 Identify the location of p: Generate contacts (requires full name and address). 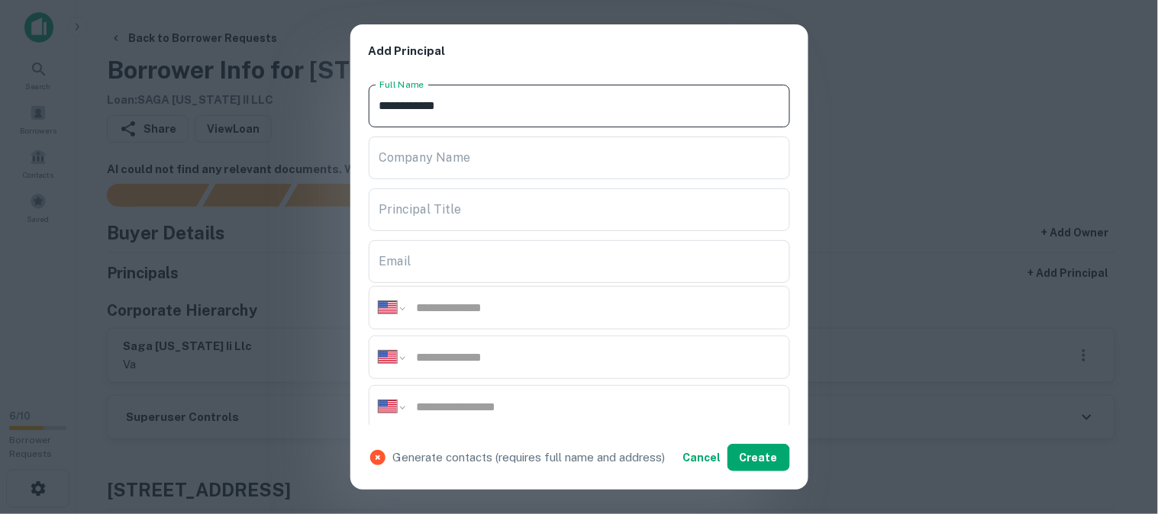
(529, 458).